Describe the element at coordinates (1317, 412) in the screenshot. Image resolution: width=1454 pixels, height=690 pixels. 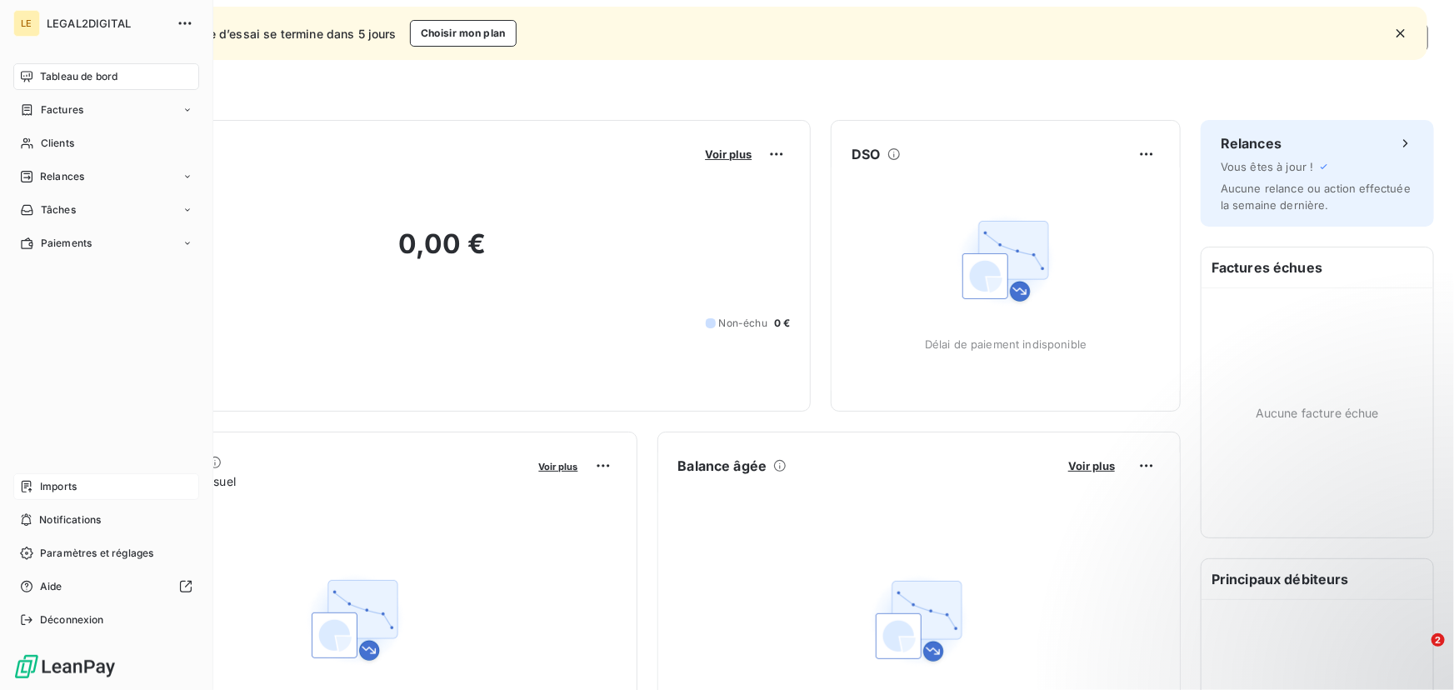
I see `span: Aucune facture échue` at that location.